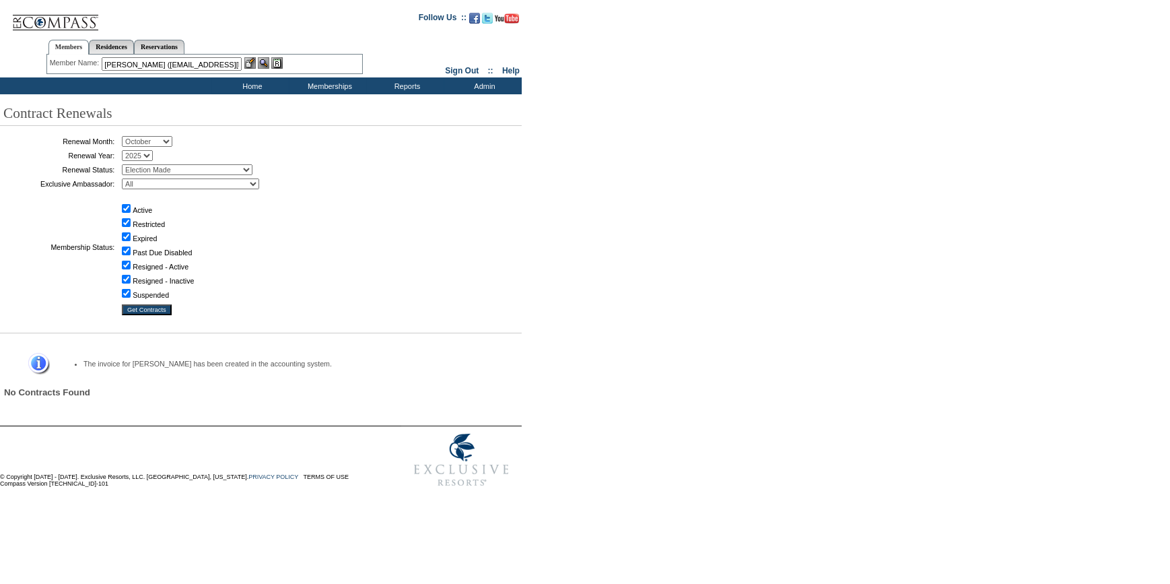 The height and width of the screenshot is (584, 1170). I want to click on img: Subscribe to our YouTube Channel, so click(507, 18).